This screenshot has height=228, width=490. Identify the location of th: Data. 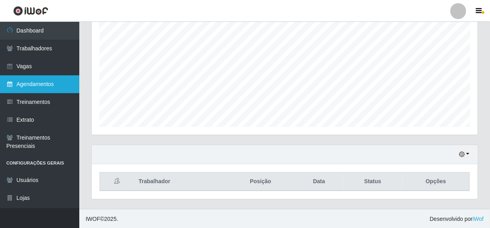
(319, 182).